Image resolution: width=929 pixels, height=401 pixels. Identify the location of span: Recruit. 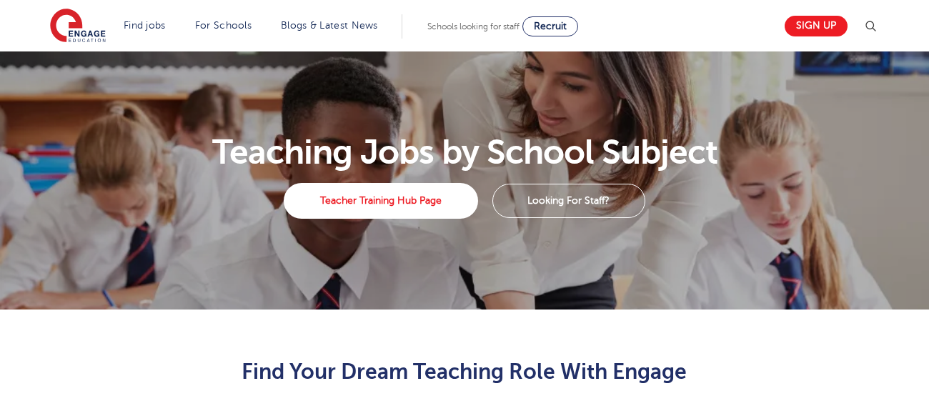
(550, 26).